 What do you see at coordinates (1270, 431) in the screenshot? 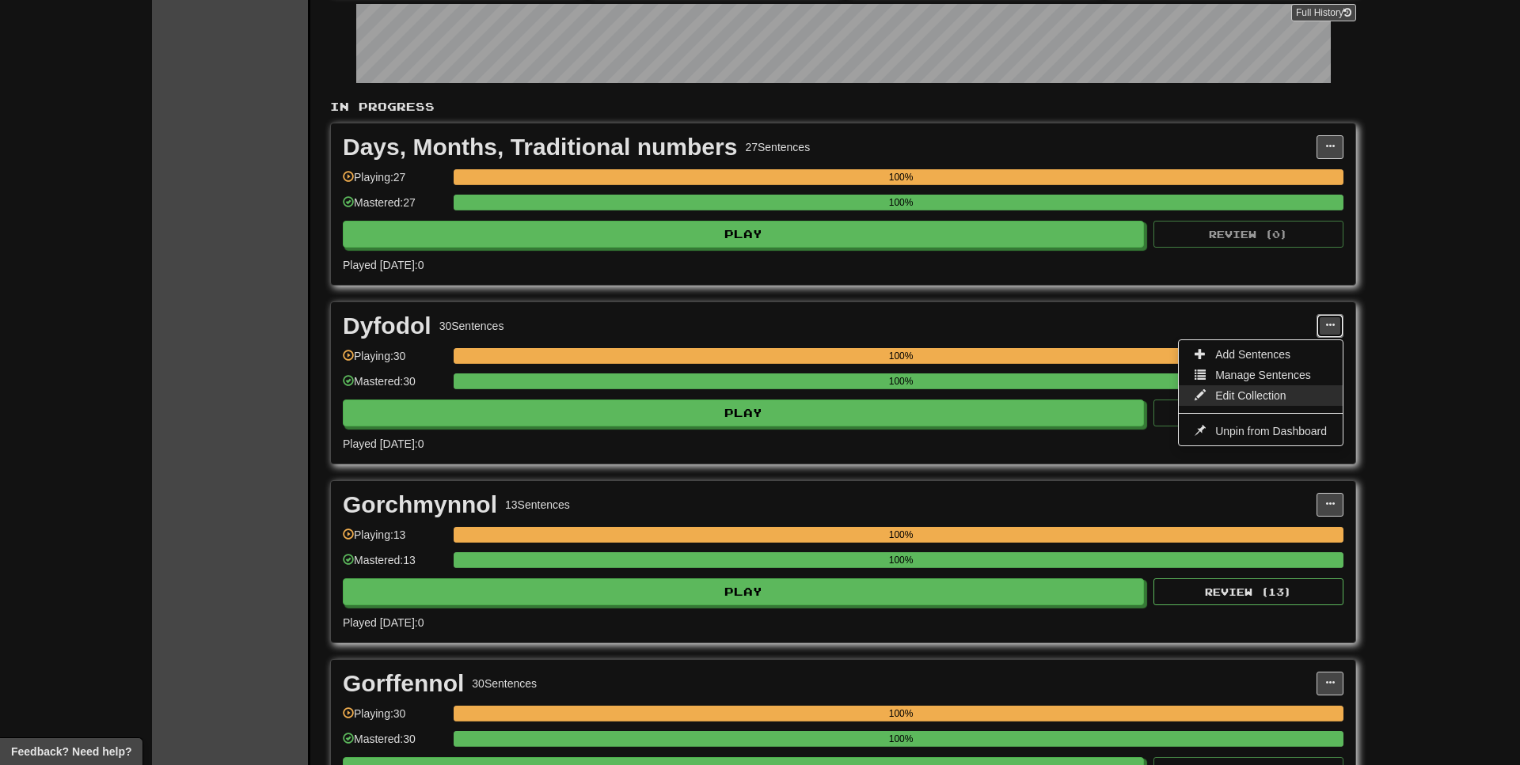
I see `span: Unpin from Dashboard` at bounding box center [1270, 431].